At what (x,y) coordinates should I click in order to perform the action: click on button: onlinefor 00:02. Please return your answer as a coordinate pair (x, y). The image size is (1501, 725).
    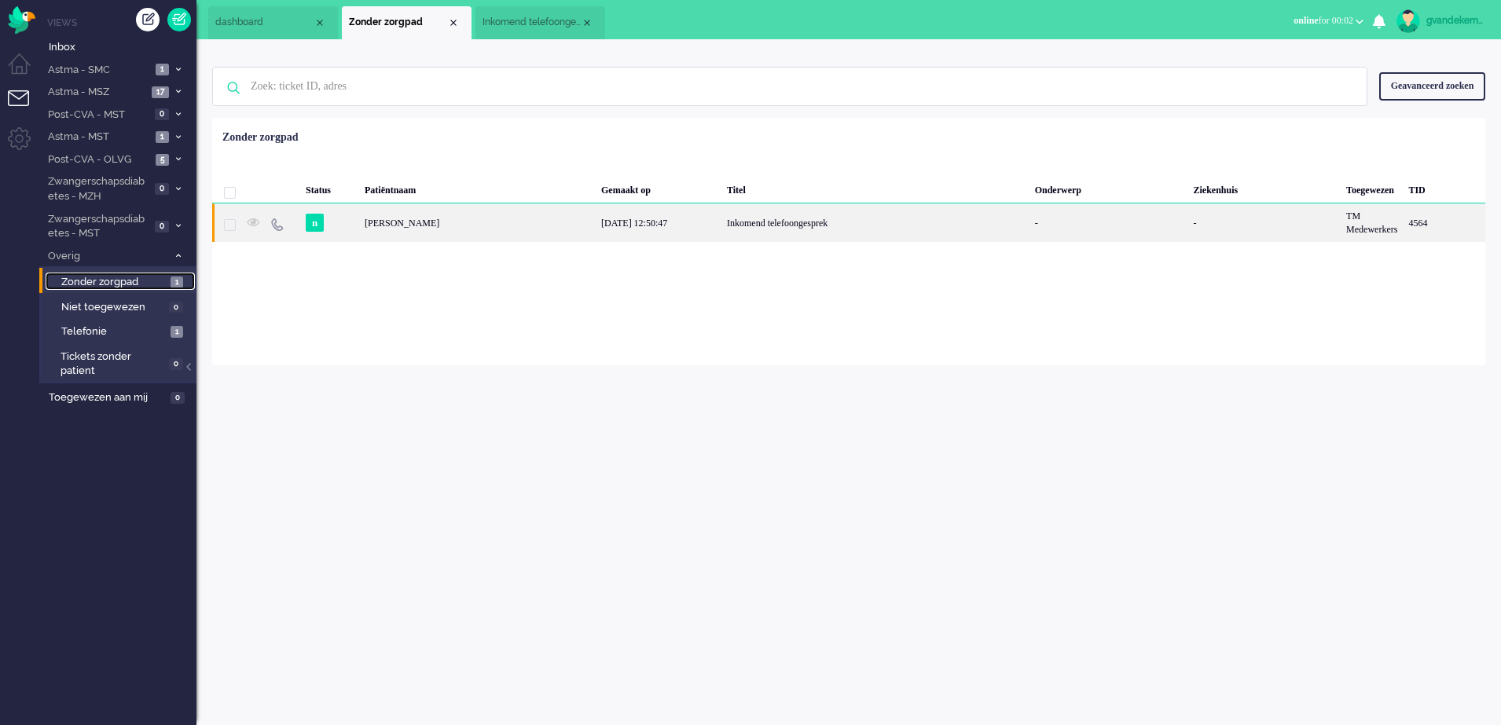
    Looking at the image, I should click on (1328, 20).